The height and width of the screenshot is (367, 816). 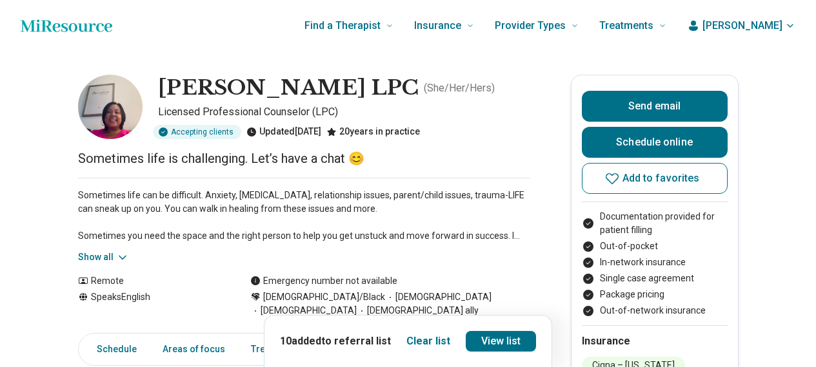 I want to click on div: 20 years in practice, so click(x=373, y=132).